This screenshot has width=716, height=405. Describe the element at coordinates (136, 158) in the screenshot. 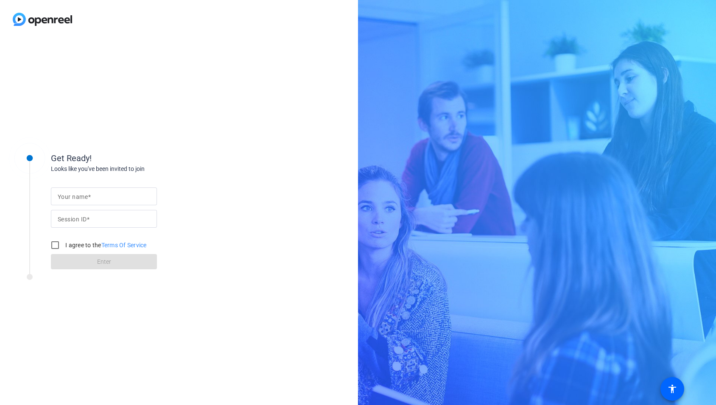

I see `div: Get Ready!` at that location.